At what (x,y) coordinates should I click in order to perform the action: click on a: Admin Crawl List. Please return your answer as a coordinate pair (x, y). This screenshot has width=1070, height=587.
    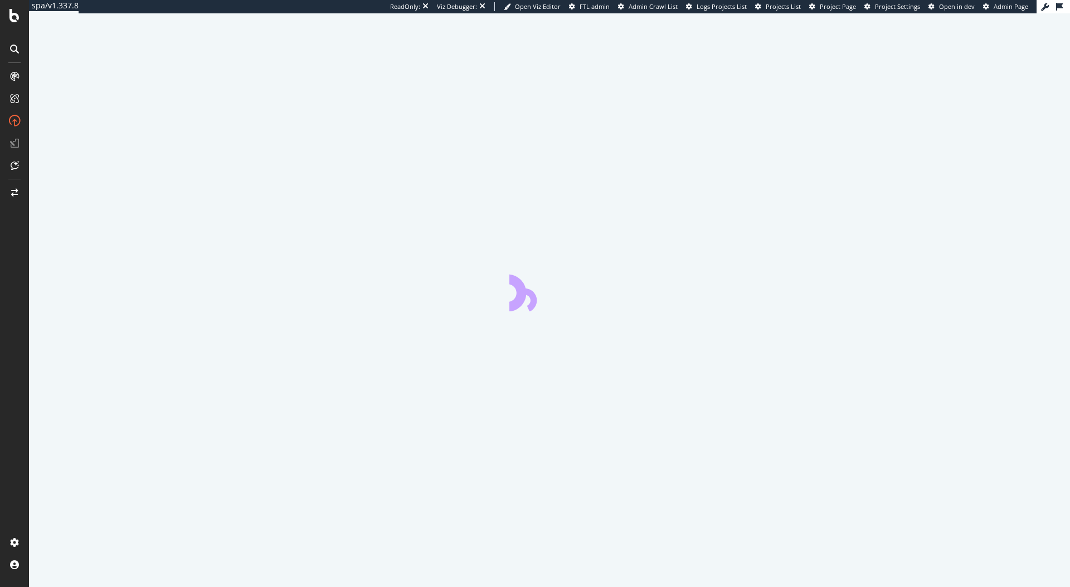
    Looking at the image, I should click on (647, 7).